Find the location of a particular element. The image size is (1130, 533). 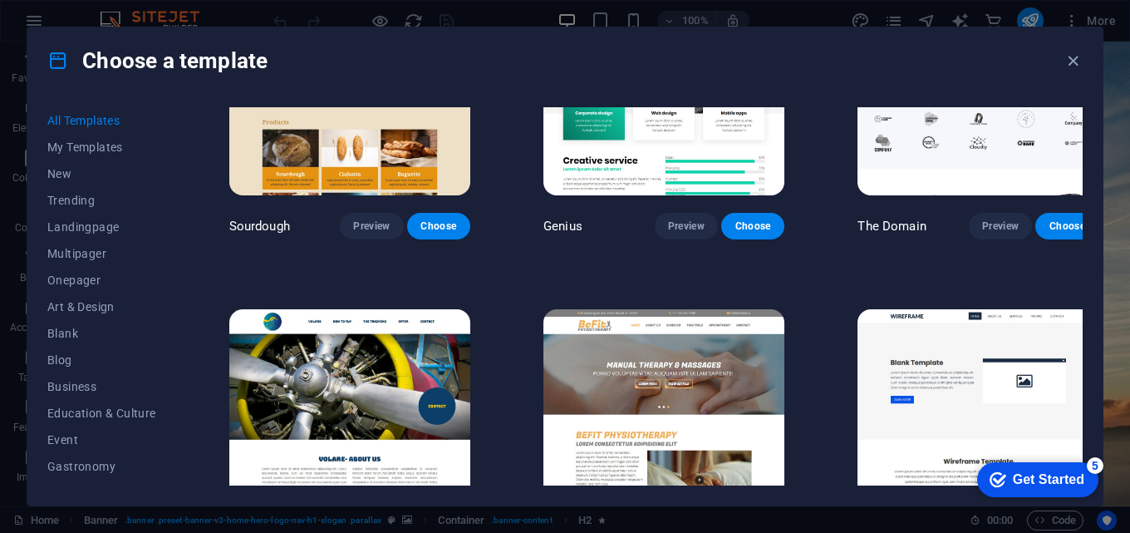

button: My Templates is located at coordinates (101, 147).